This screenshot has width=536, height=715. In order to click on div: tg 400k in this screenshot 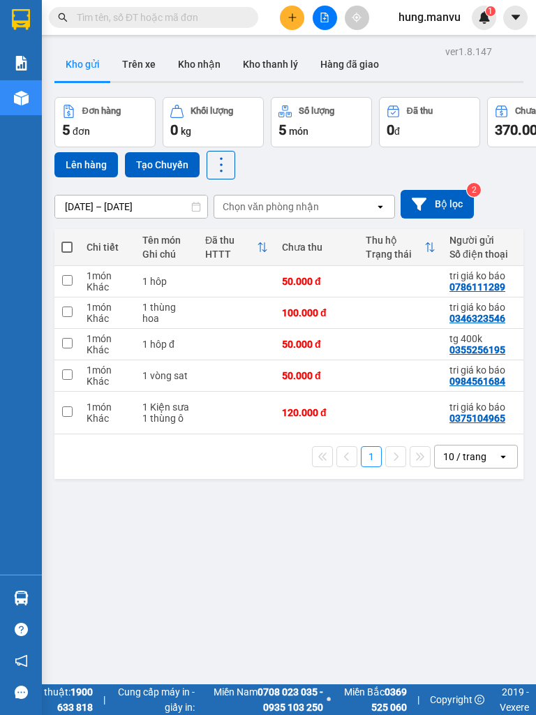, I will do `click(481, 338)`.